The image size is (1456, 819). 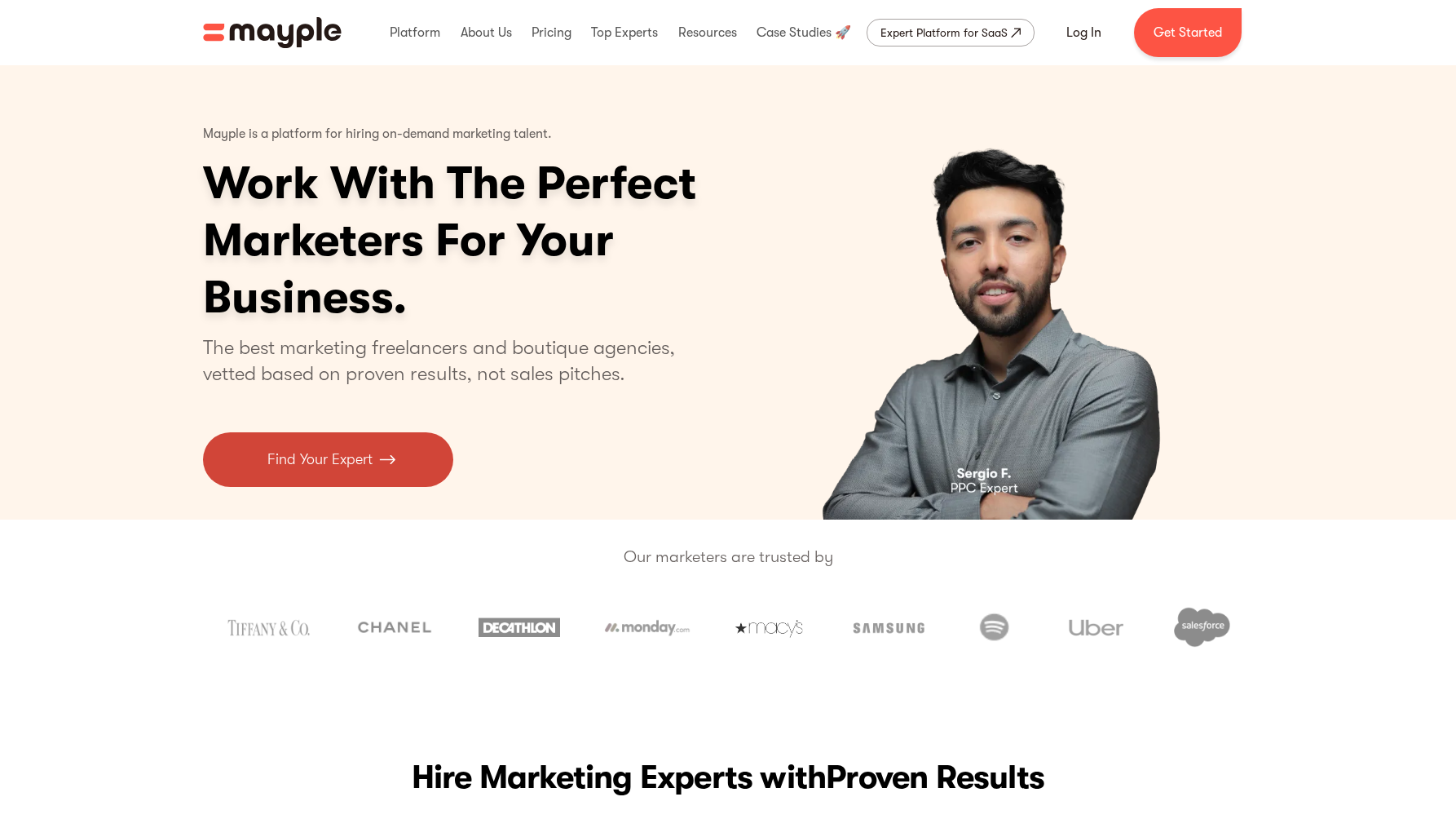 What do you see at coordinates (708, 33) in the screenshot?
I see `div: Resources` at bounding box center [708, 33].